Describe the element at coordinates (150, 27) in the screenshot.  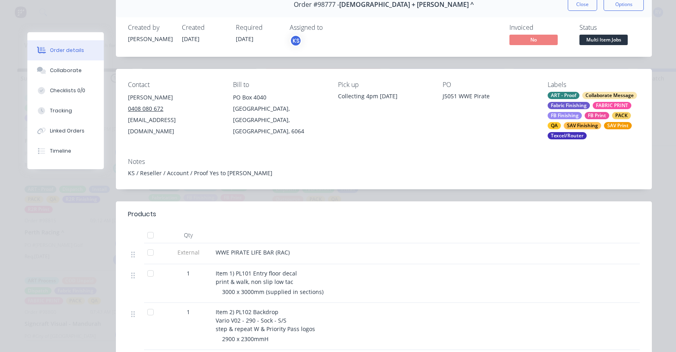
I see `div: Created by` at that location.